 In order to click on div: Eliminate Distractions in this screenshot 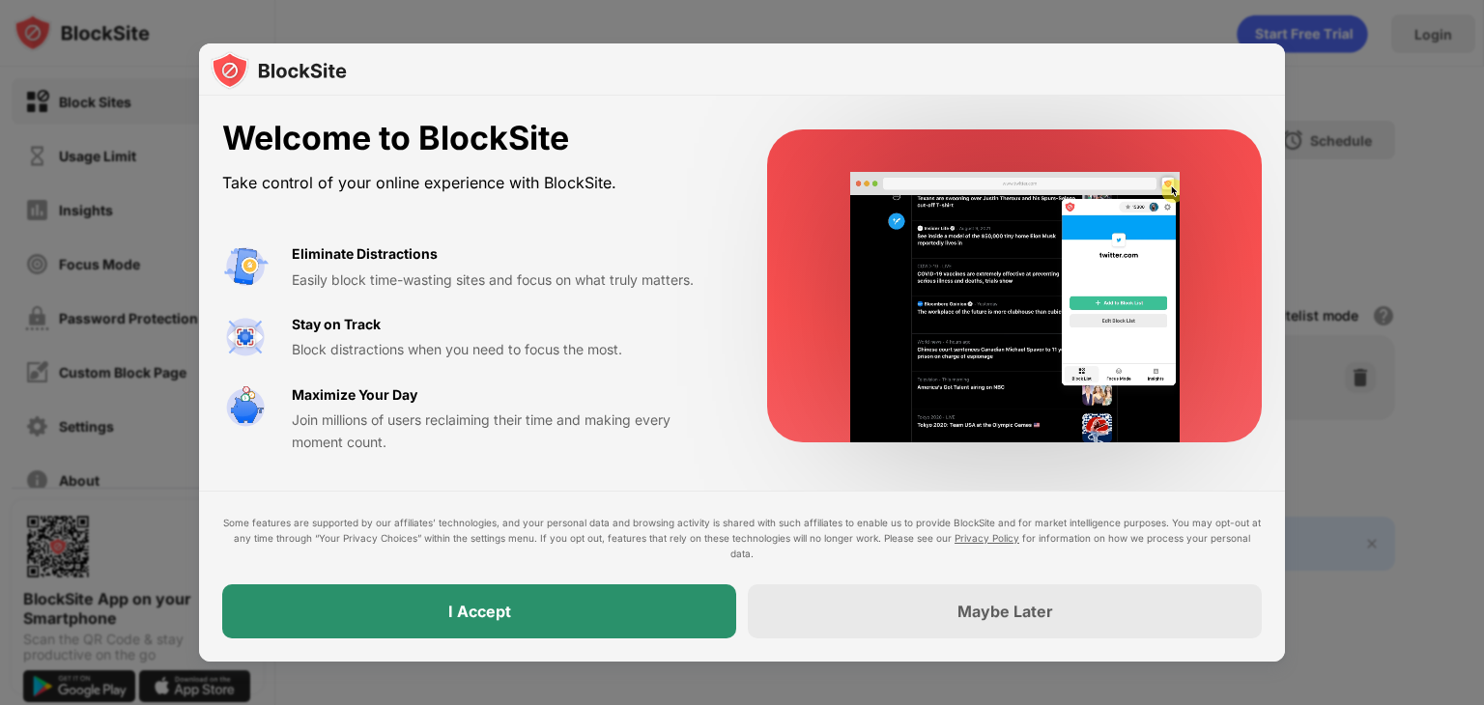, I will do `click(364, 254)`.